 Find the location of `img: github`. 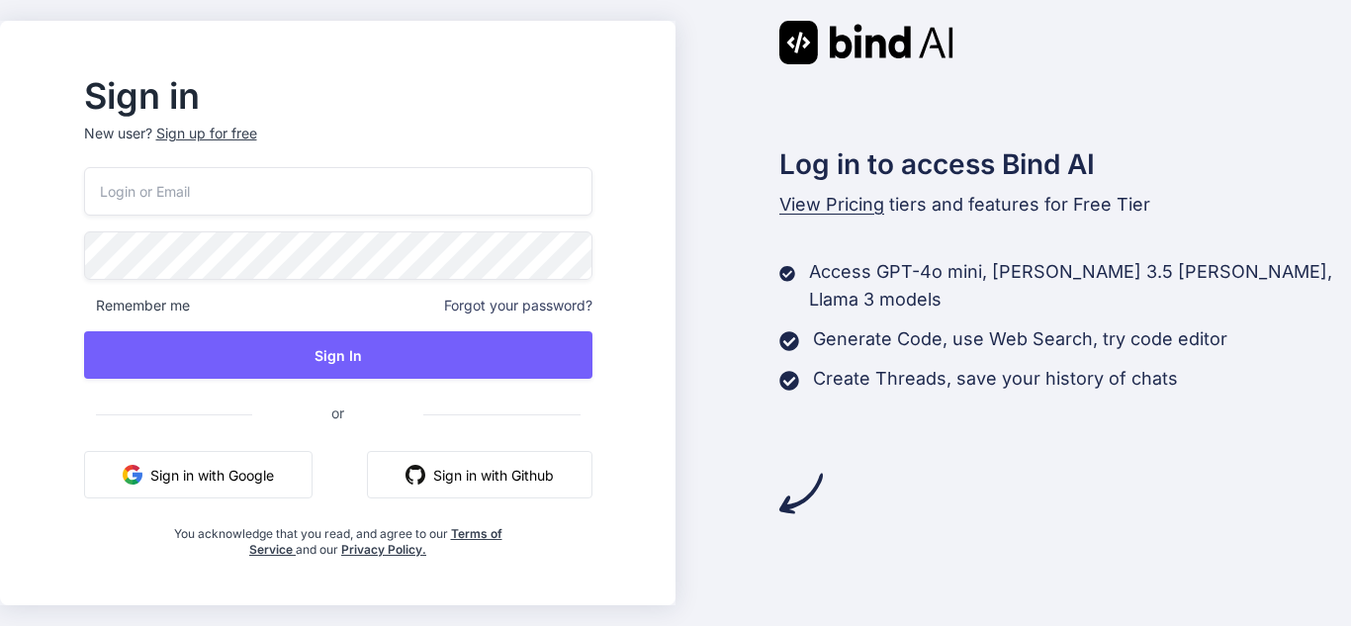

img: github is located at coordinates (415, 475).